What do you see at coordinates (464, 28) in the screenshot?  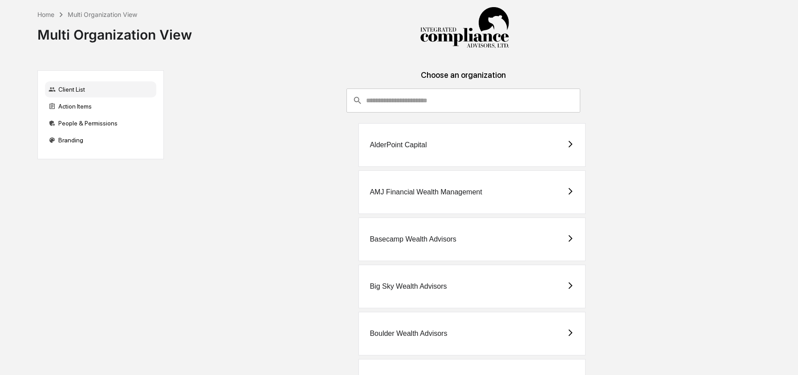 I see `img: Integrated Compliance Advisors` at bounding box center [464, 28].